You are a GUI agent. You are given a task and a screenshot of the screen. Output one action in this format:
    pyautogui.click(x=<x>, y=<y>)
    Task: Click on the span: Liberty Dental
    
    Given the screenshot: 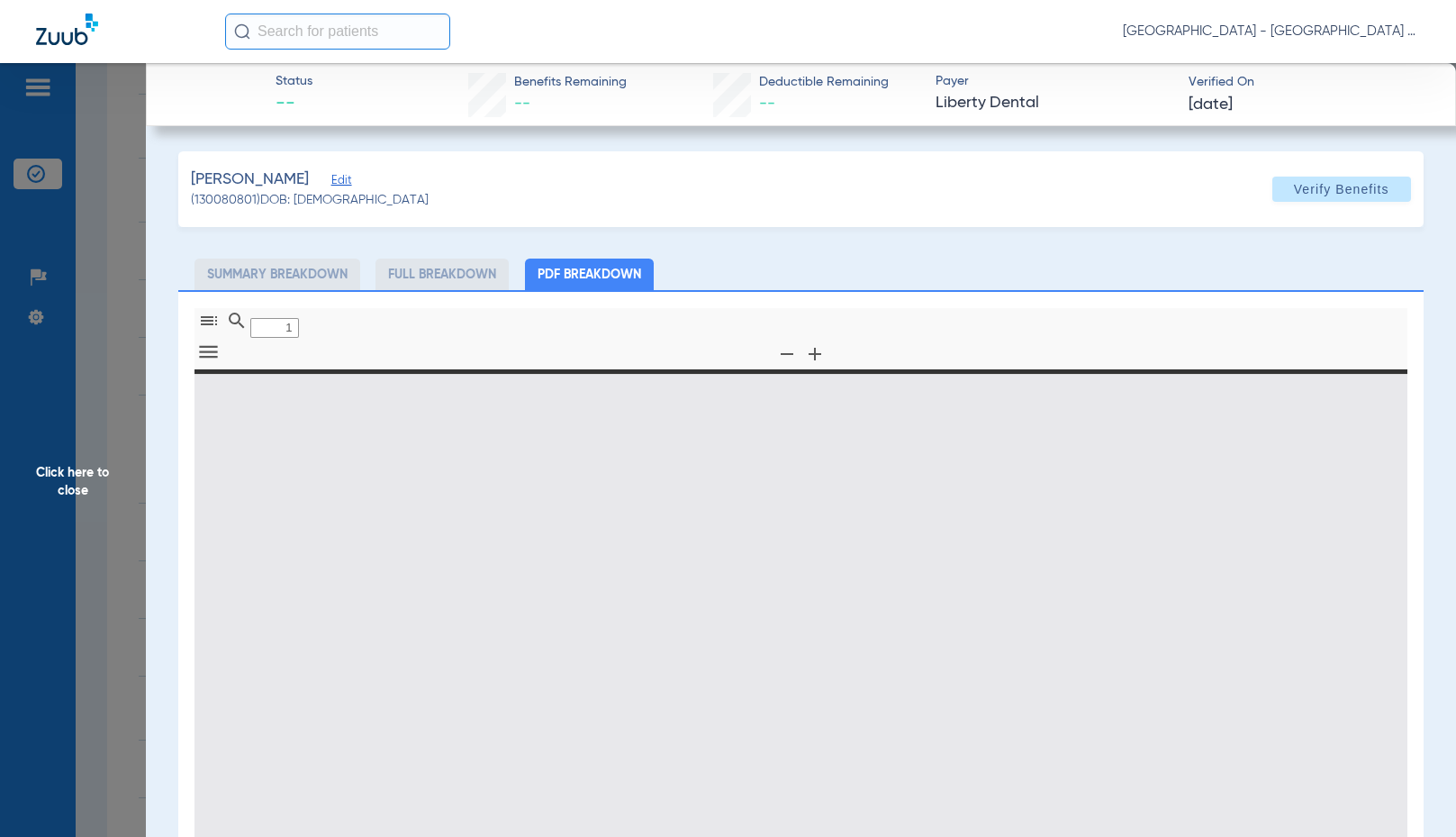 What is the action you would take?
    pyautogui.click(x=1055, y=103)
    